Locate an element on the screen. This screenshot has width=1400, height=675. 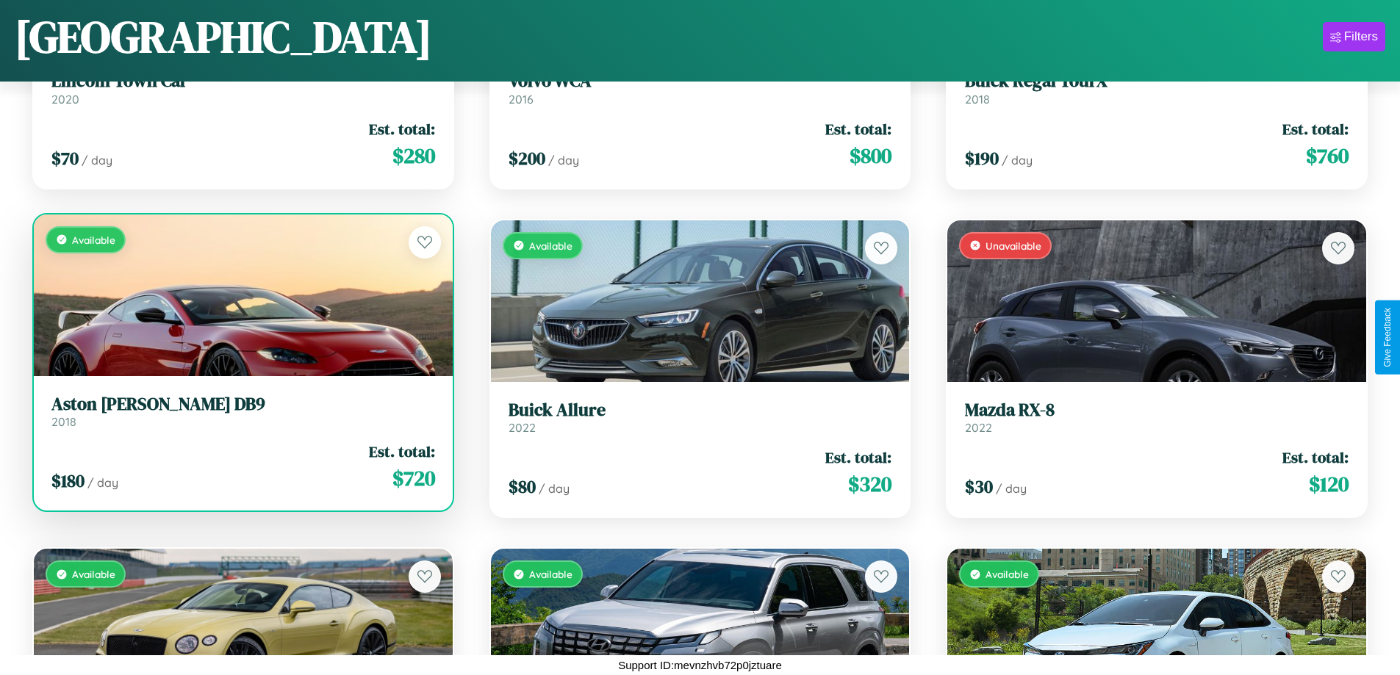
a: Buick Regal TourX2018 is located at coordinates (1156, 88).